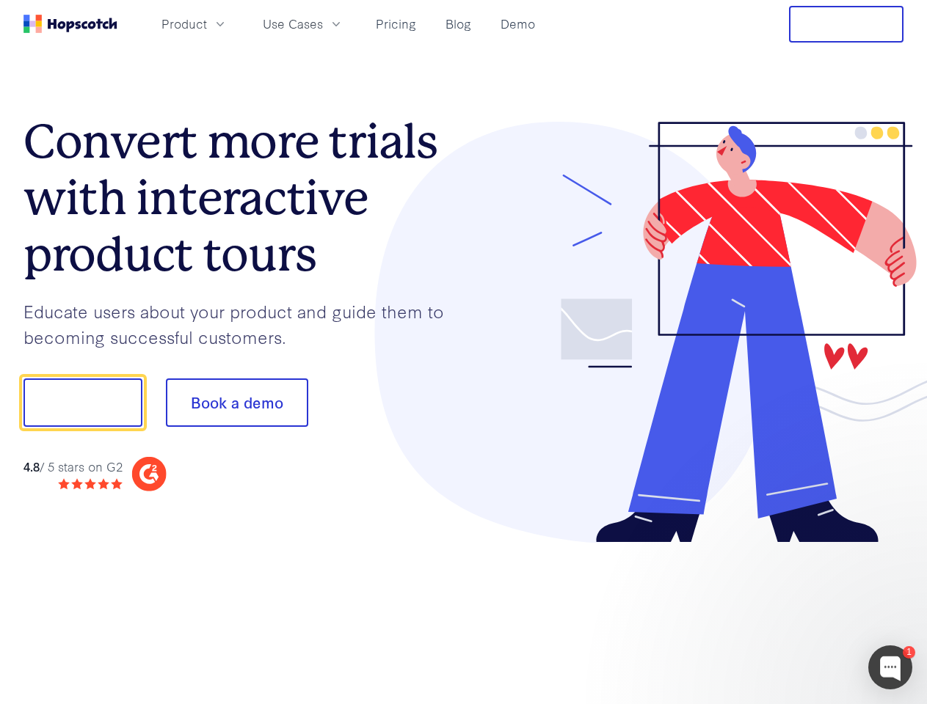  What do you see at coordinates (83, 403) in the screenshot?
I see `button: Show me!` at bounding box center [83, 403].